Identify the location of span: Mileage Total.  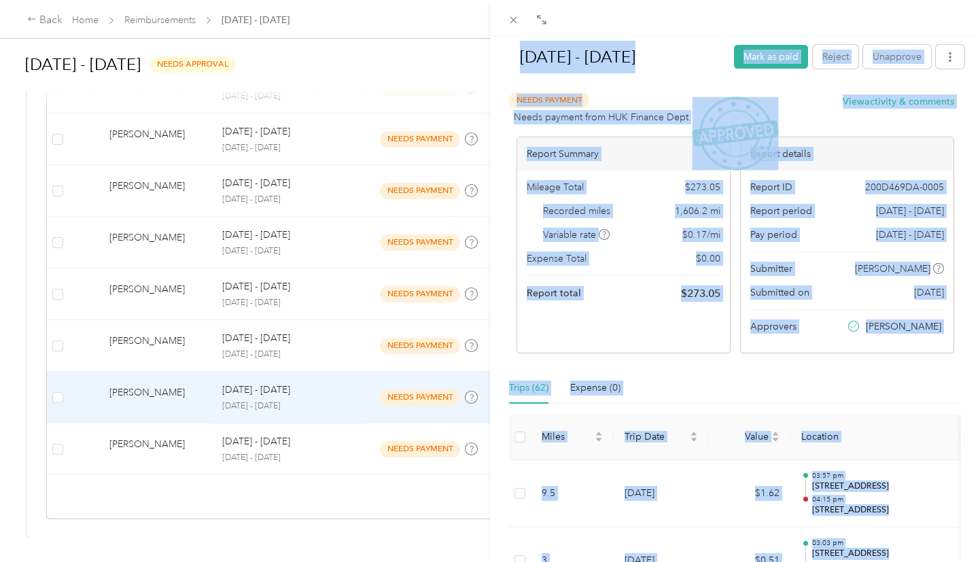
(555, 187).